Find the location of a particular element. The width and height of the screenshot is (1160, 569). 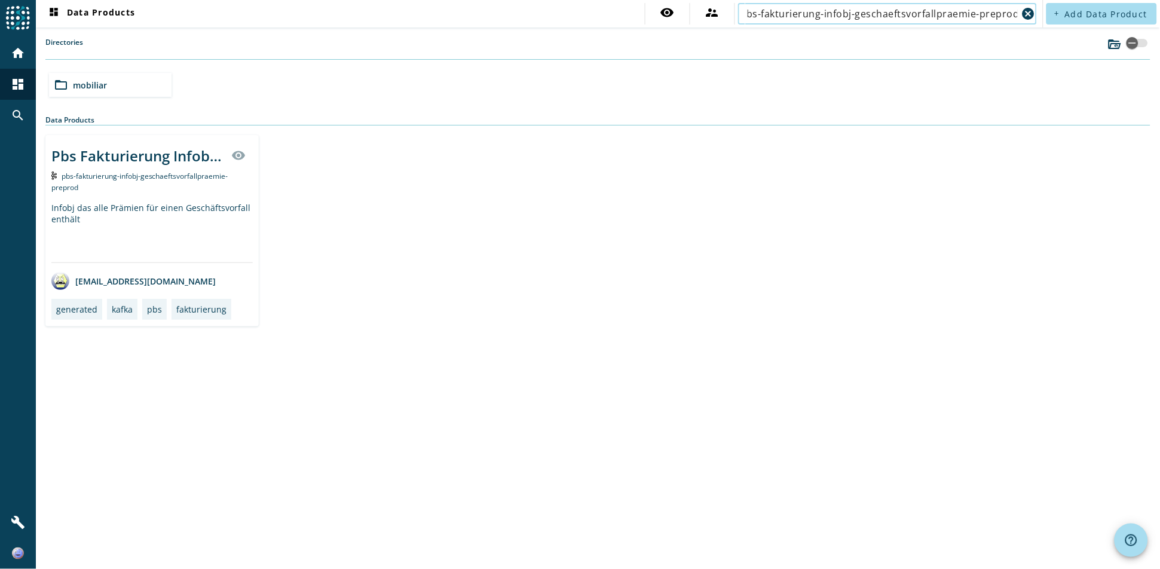

span: Add Data Product is located at coordinates (1106, 14).